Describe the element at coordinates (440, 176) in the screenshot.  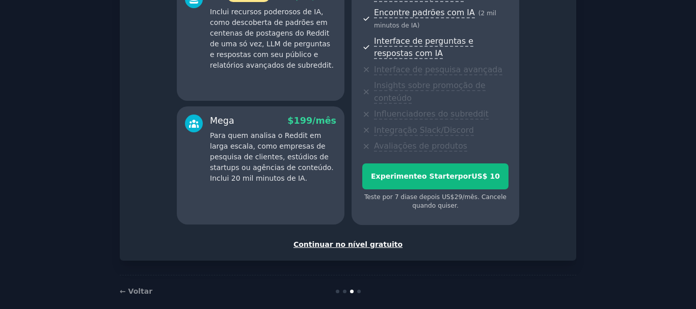
I see `font: o Starter` at that location.